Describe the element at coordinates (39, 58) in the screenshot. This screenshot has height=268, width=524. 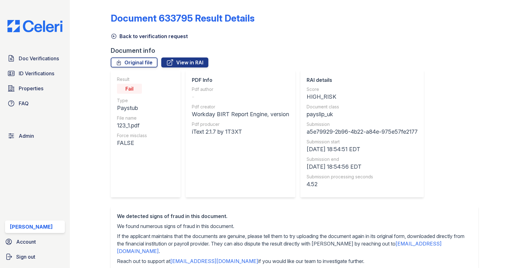
I see `span: Doc Verifications` at that location.